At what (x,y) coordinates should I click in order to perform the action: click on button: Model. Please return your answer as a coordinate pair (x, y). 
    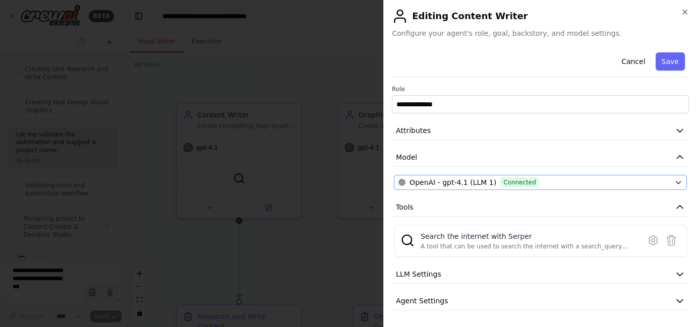
    Looking at the image, I should click on (540, 157).